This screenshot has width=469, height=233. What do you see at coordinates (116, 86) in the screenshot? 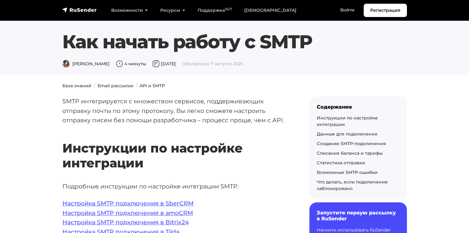
I see `a: Email рассылки` at bounding box center [116, 86].